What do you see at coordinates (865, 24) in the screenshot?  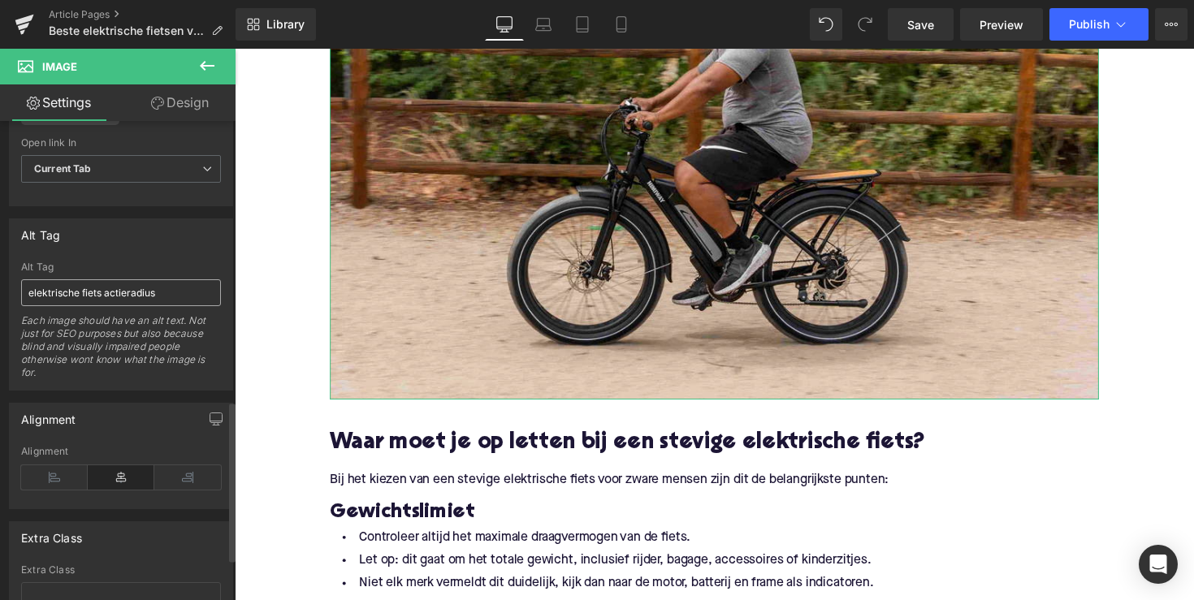 I see `button: Redo` at bounding box center [865, 24].